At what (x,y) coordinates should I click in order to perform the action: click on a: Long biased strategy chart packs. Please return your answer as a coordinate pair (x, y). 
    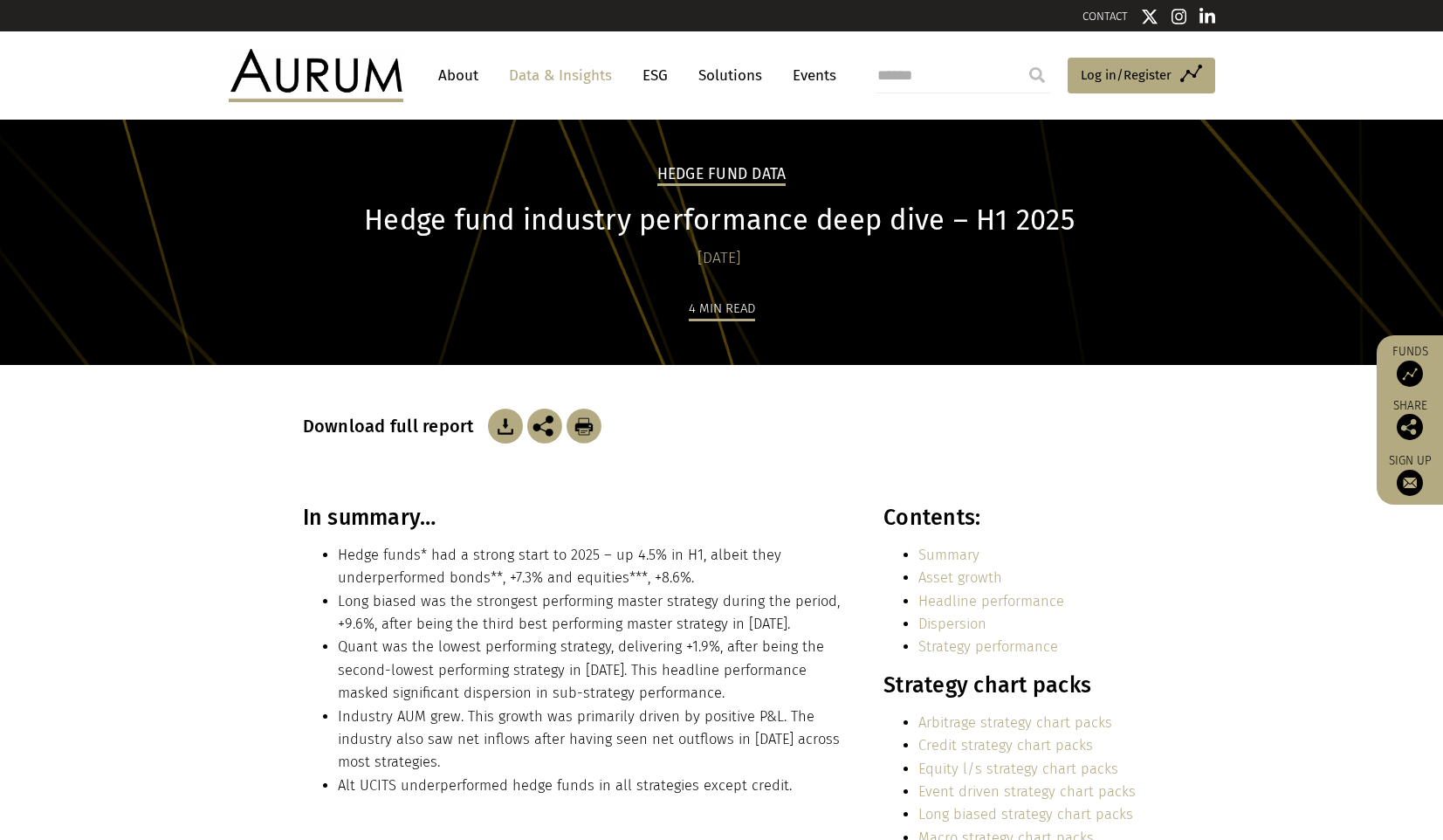
    Looking at the image, I should click on (1026, 813).